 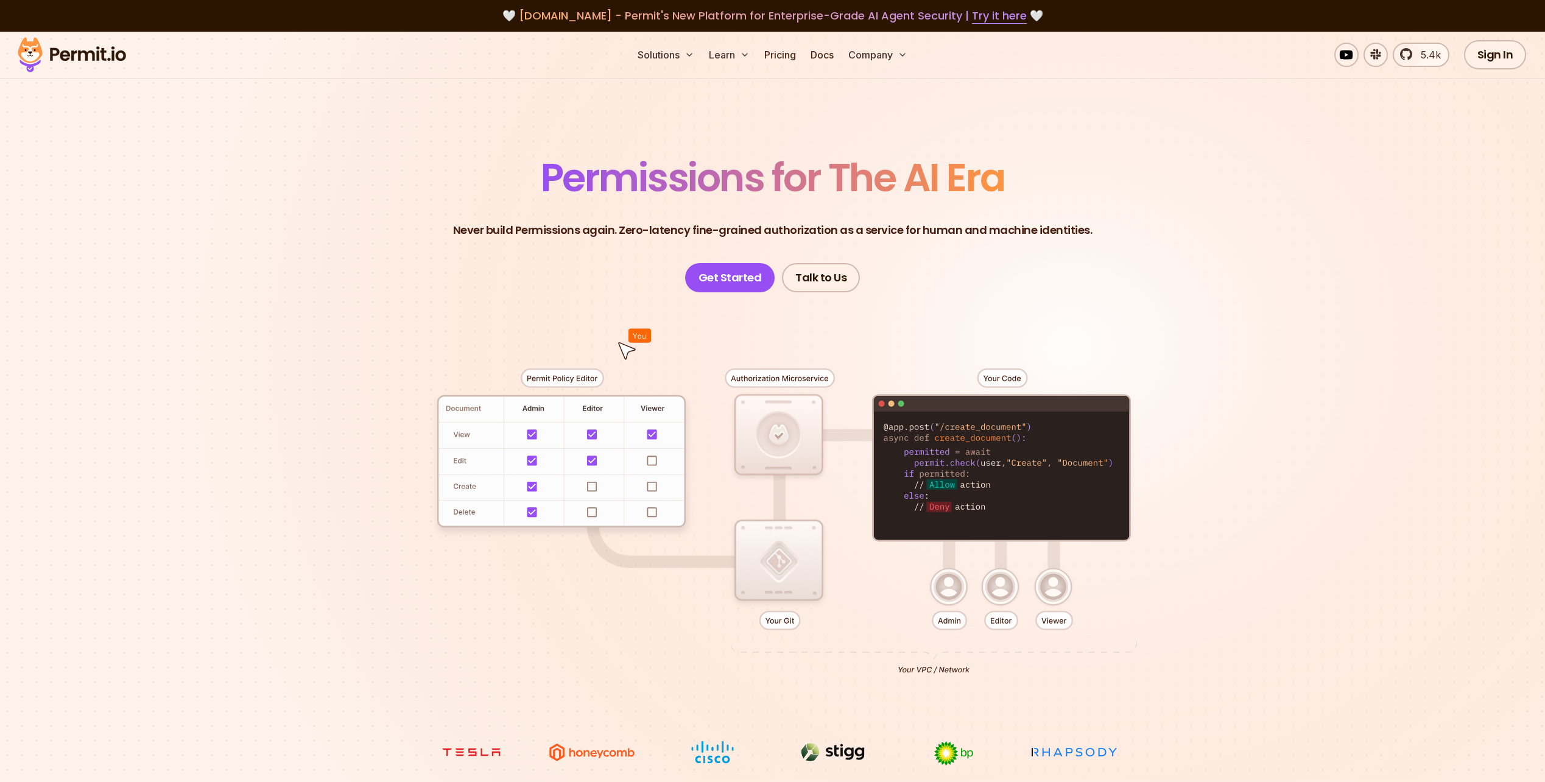 What do you see at coordinates (1421, 55) in the screenshot?
I see `a: 5.4k` at bounding box center [1421, 55].